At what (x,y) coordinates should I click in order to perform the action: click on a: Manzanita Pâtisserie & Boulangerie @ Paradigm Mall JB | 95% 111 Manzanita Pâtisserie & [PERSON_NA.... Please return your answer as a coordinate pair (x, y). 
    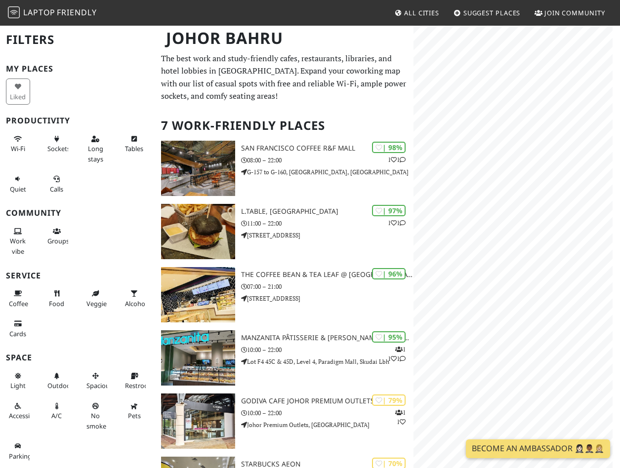
    Looking at the image, I should click on (284, 358).